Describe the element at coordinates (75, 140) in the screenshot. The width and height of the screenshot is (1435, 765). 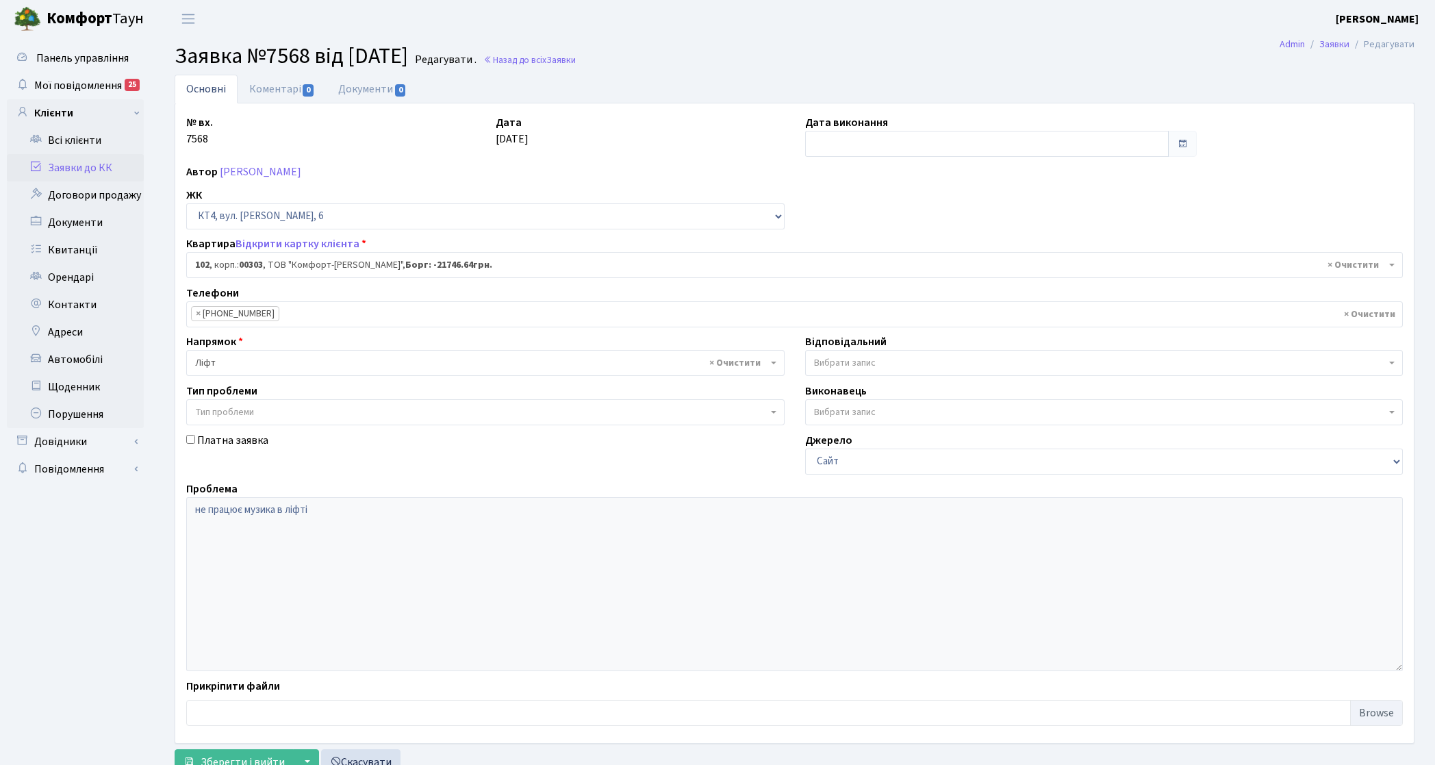
I see `a: Всі клієнти` at that location.